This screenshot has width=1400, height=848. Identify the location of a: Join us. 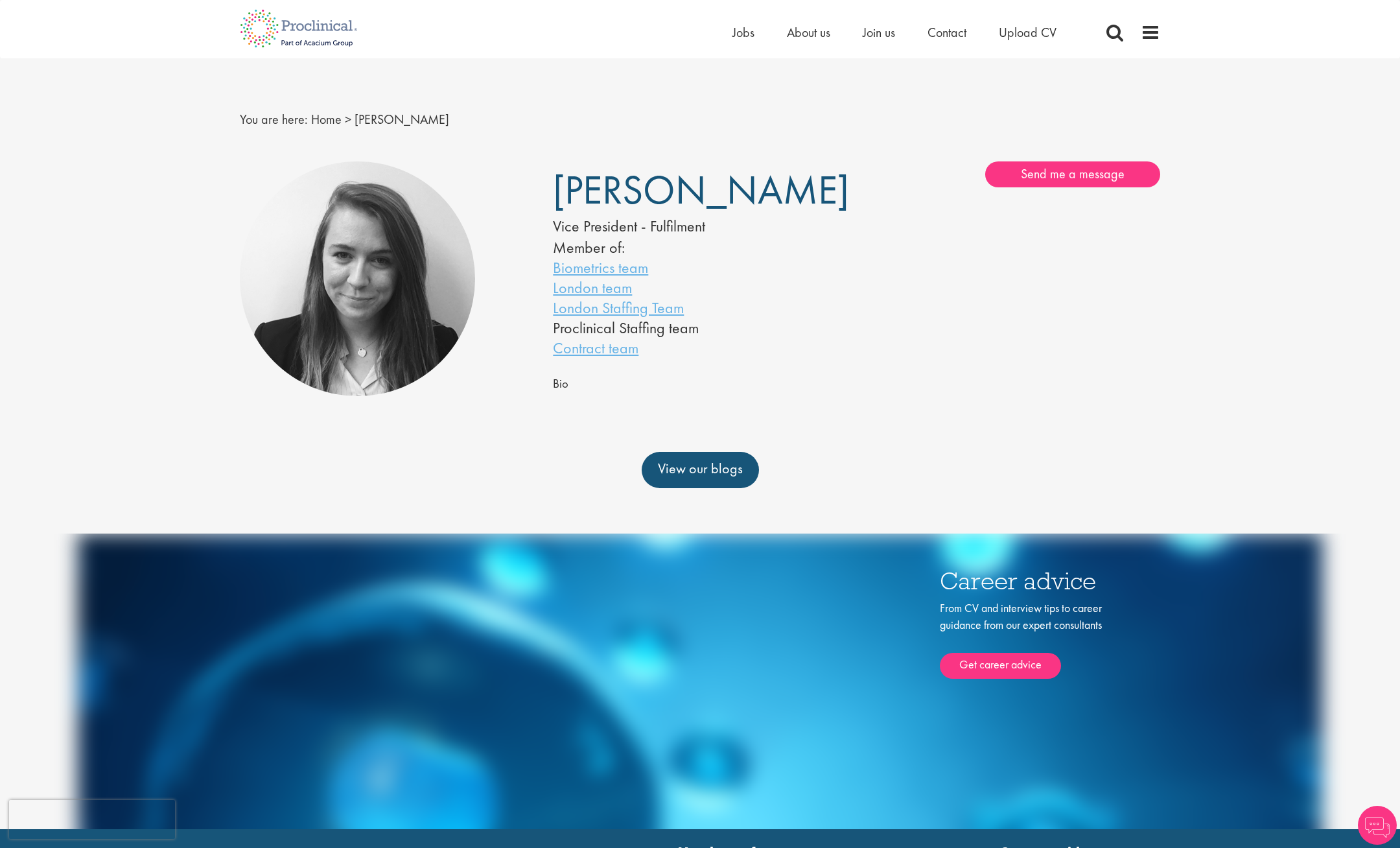
(879, 32).